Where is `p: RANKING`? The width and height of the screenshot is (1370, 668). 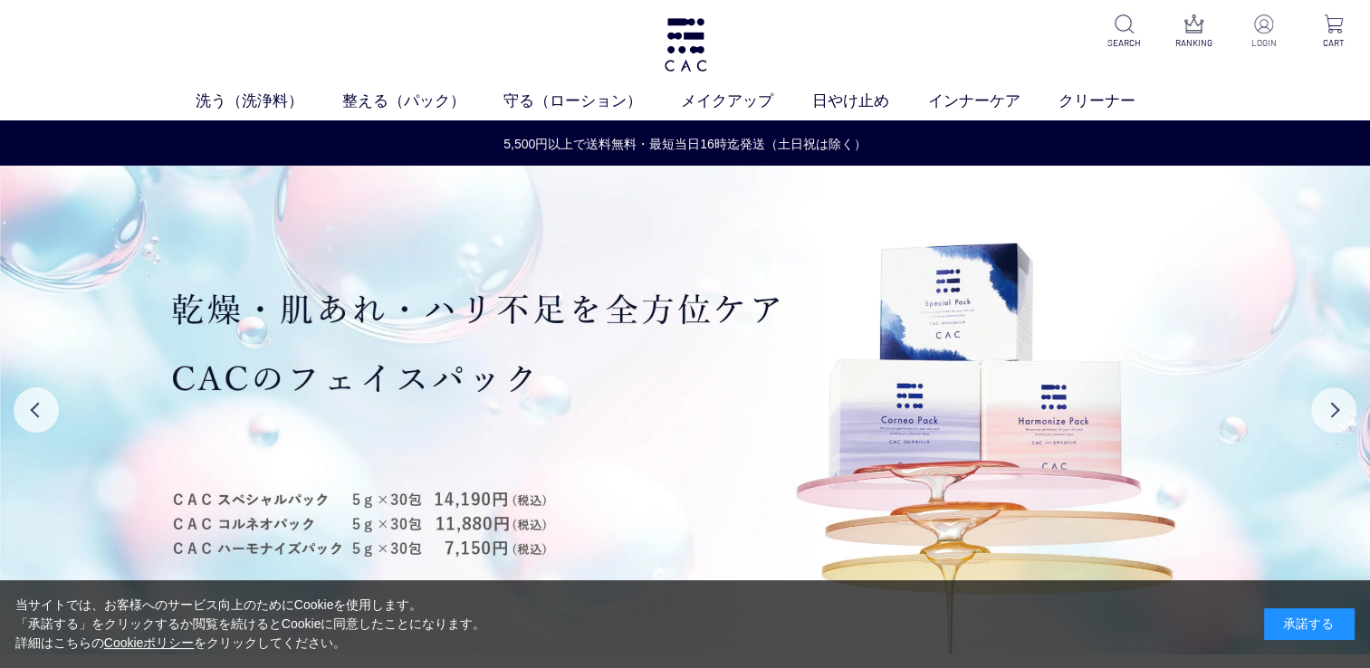 p: RANKING is located at coordinates (1193, 43).